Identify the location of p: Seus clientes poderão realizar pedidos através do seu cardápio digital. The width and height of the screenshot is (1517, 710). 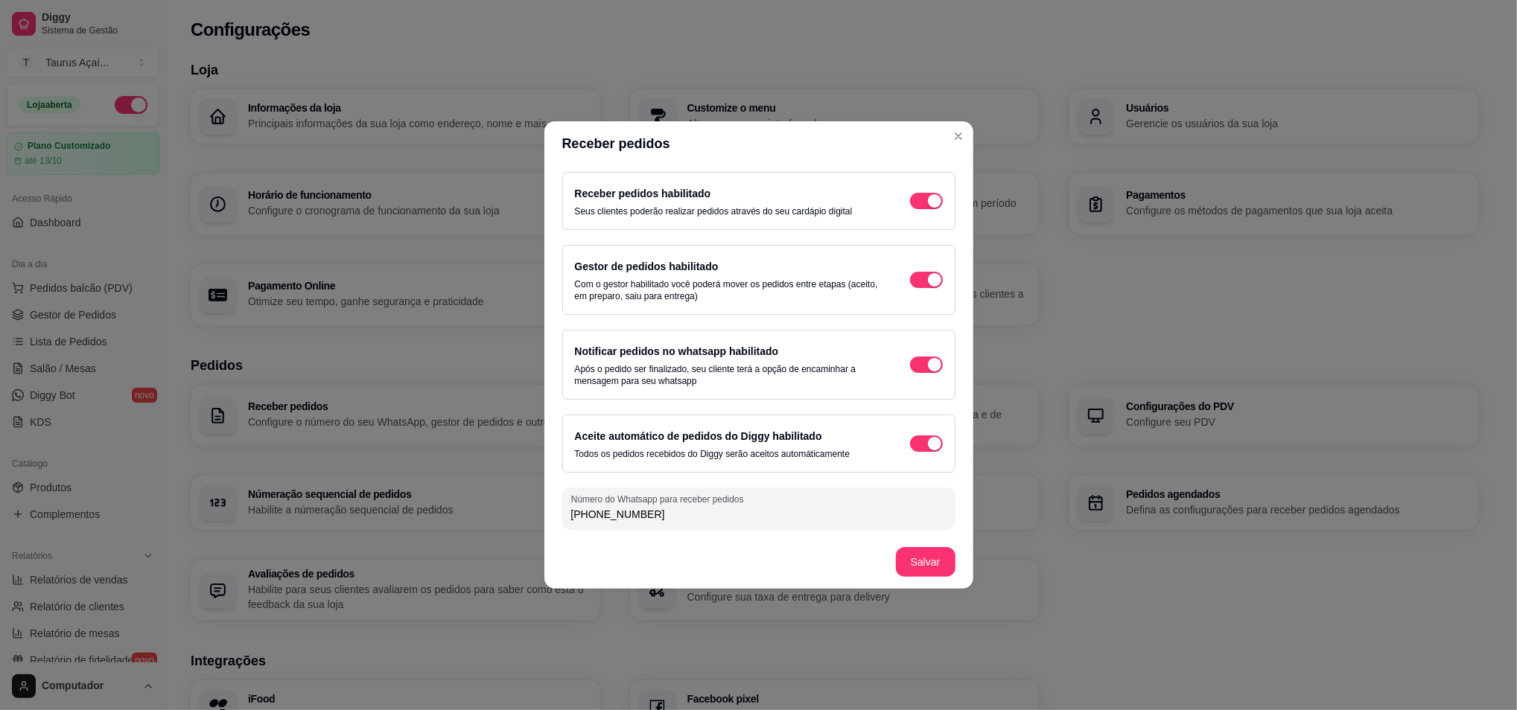
(713, 211).